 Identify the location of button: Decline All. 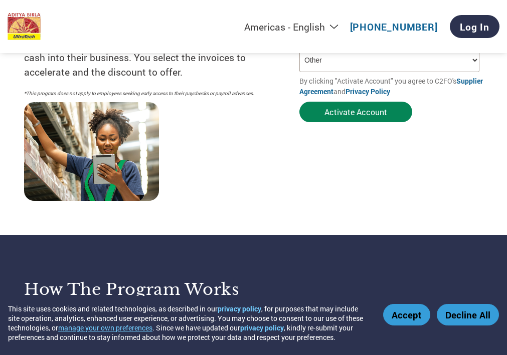
(468, 315).